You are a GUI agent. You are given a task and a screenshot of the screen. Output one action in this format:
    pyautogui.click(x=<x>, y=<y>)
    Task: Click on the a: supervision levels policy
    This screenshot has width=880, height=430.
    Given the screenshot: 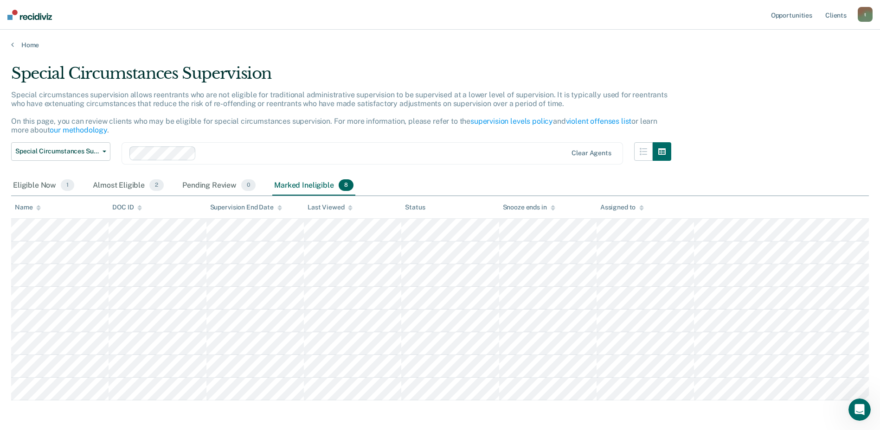 What is the action you would take?
    pyautogui.click(x=512, y=121)
    